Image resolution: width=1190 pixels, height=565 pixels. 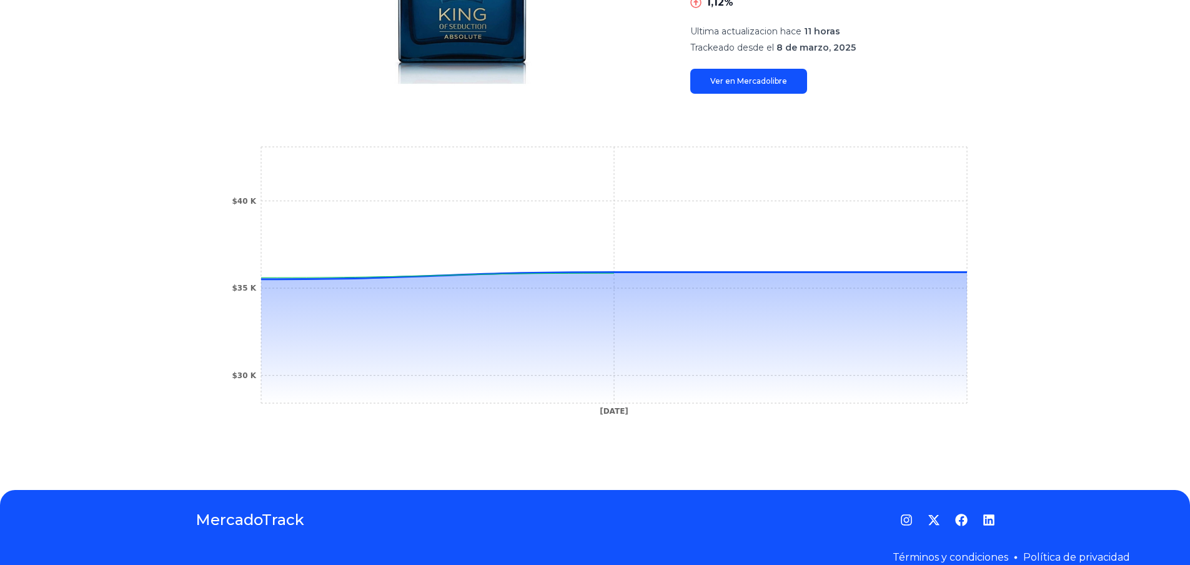 I want to click on span: Trackeado desde el, so click(x=732, y=47).